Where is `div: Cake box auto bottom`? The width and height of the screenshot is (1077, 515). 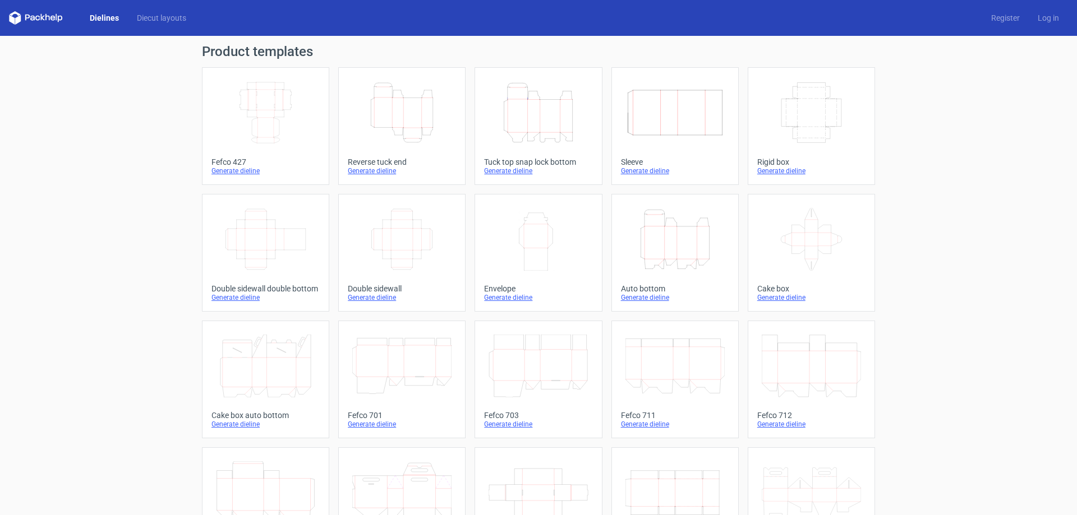
div: Cake box auto bottom is located at coordinates (265, 416).